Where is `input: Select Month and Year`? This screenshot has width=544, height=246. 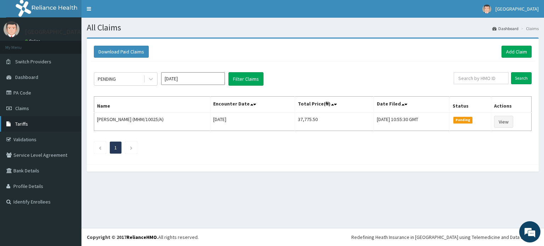 input: Select Month and Year is located at coordinates (193, 79).